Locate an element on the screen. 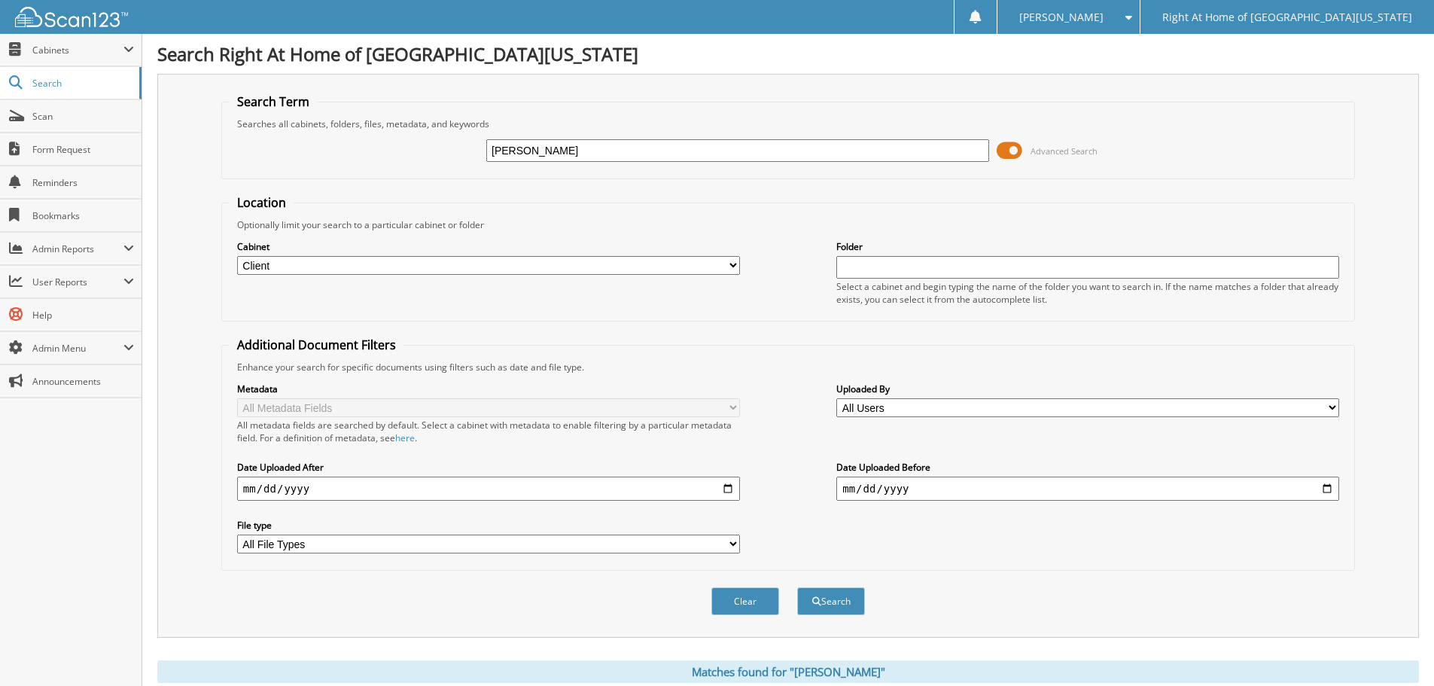 This screenshot has height=686, width=1434. button: Search is located at coordinates (831, 601).